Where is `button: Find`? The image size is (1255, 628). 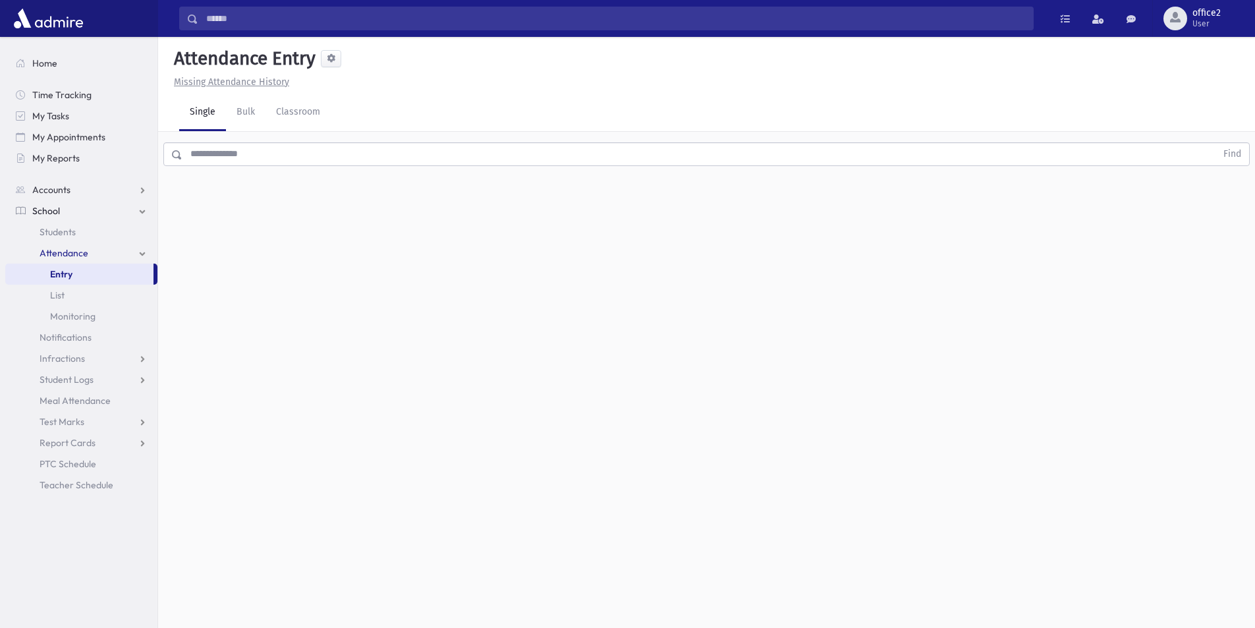 button: Find is located at coordinates (1232, 154).